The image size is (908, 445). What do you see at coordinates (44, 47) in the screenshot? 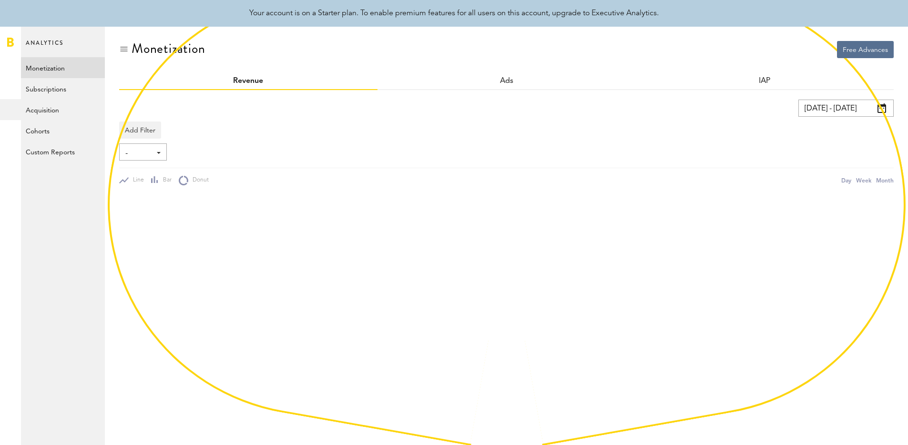
I see `span: Analytics` at bounding box center [44, 47].